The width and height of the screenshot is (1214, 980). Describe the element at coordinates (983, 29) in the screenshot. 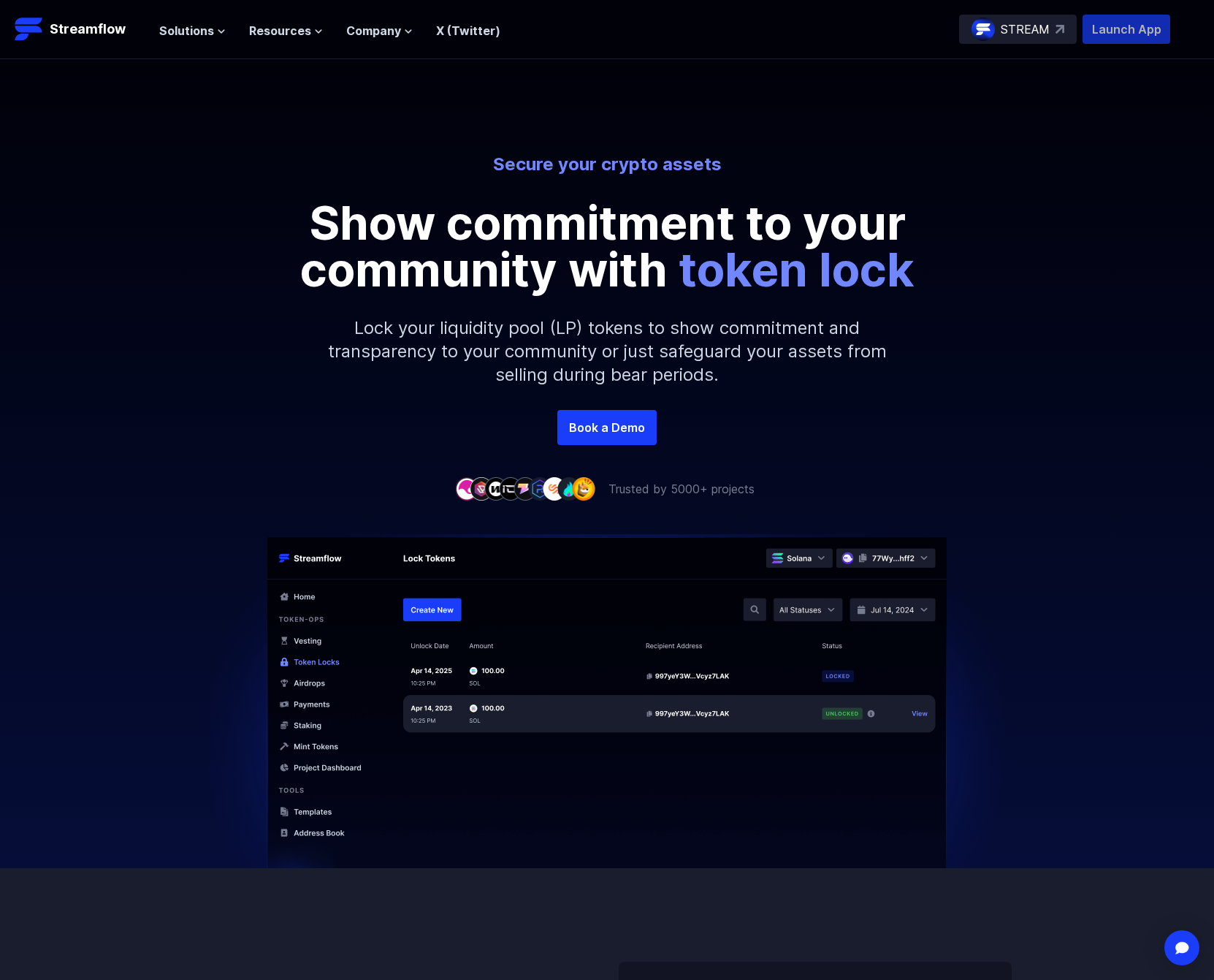

I see `img: streamflow-logo-circle.png` at that location.